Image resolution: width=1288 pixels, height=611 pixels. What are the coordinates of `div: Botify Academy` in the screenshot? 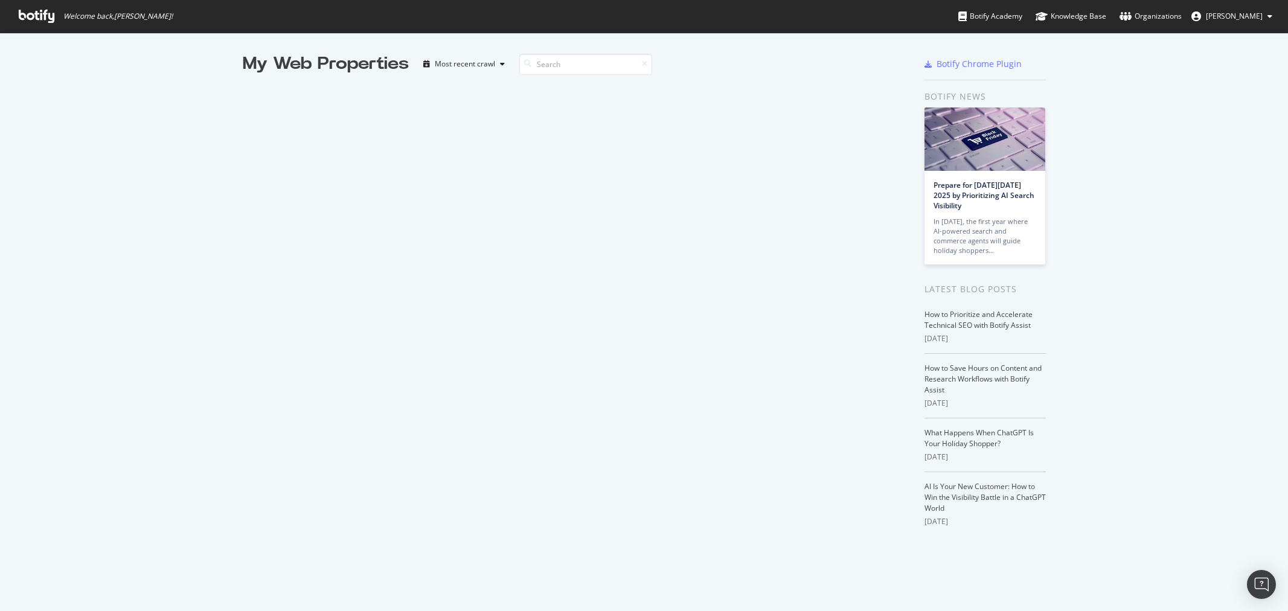 It's located at (990, 16).